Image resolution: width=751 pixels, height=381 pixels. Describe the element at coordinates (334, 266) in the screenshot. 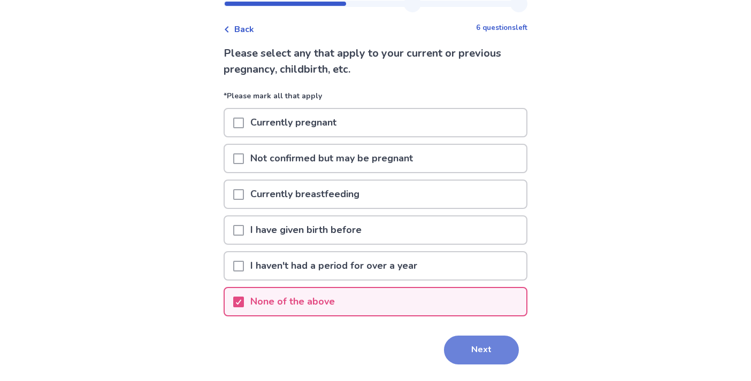

I see `p: I haven't had a period for over a year` at that location.